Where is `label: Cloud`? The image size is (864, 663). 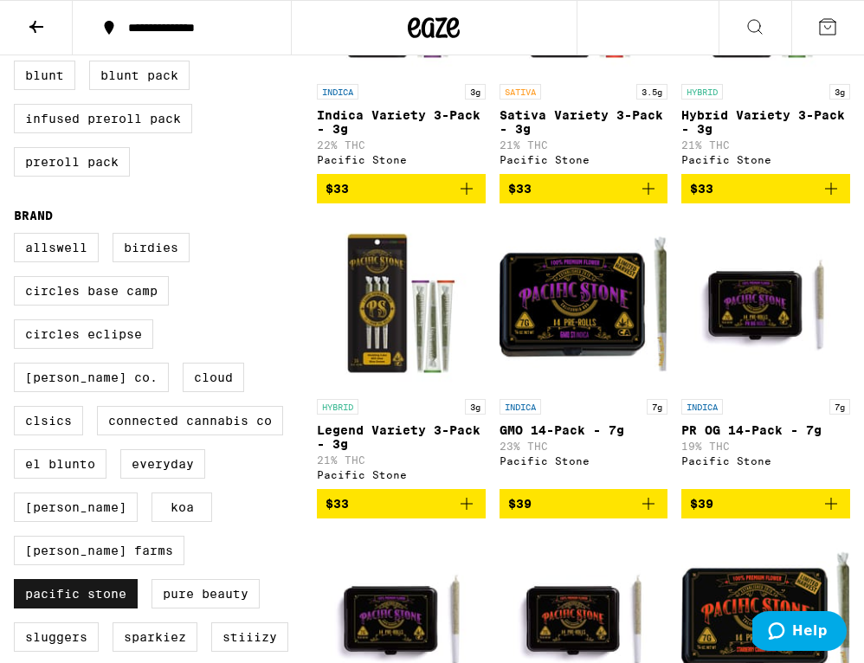
label: Cloud is located at coordinates (213, 377).